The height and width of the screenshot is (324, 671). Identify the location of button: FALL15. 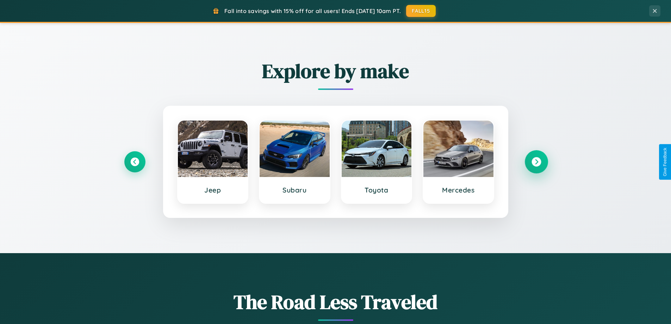
(421, 11).